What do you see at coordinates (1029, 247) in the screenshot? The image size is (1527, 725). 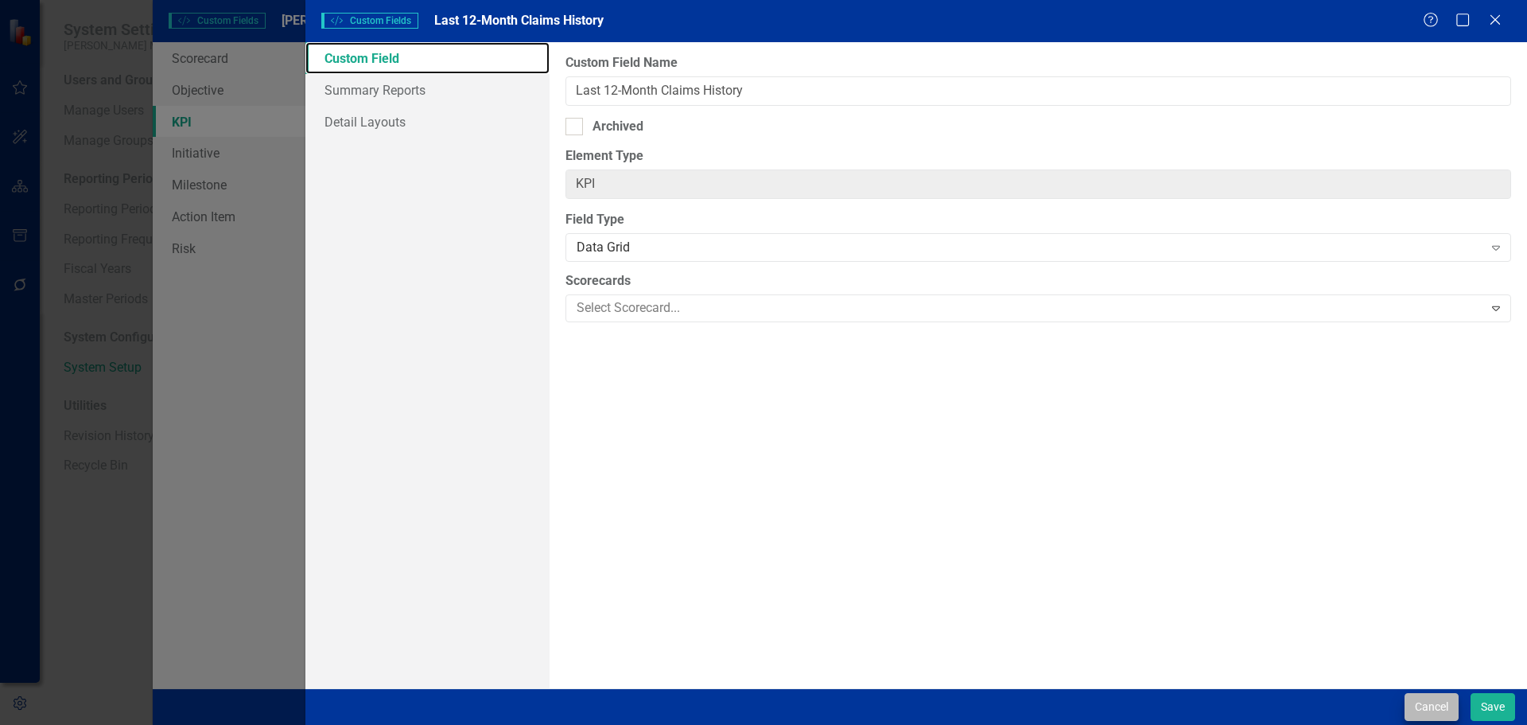 I see `div: Data Grid` at bounding box center [1029, 247].